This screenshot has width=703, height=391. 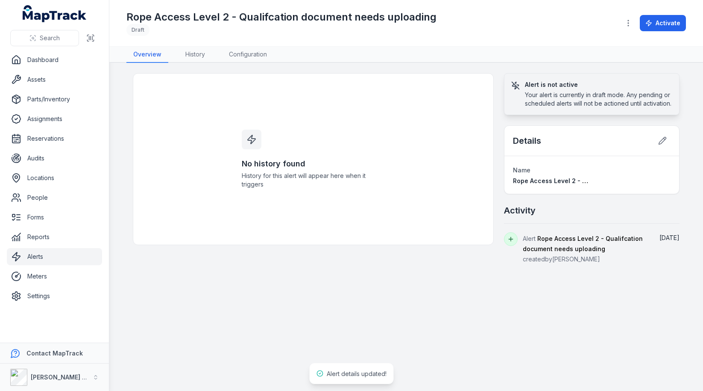 I want to click on a: Reports, so click(x=54, y=237).